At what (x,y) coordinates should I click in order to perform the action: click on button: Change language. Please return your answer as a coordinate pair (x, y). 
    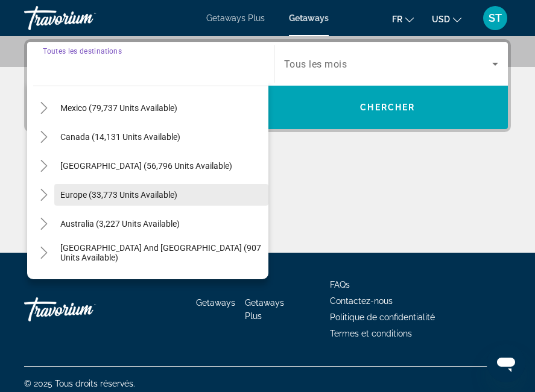
    Looking at the image, I should click on (403, 19).